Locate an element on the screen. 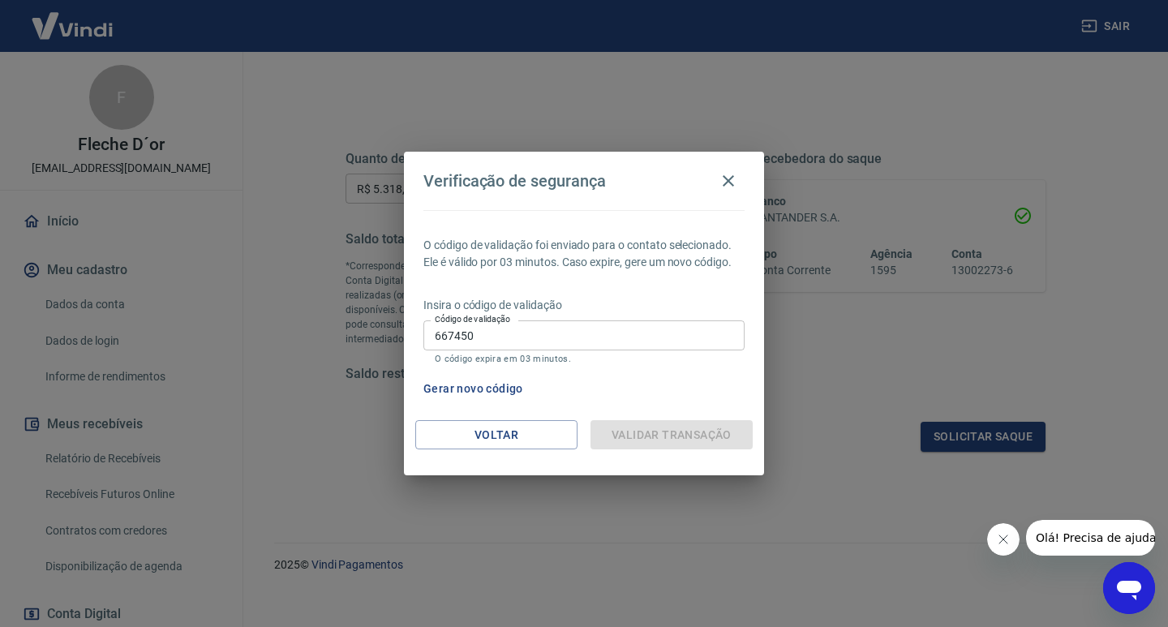 The image size is (1168, 627). p: O código expira em 03 minutos. is located at coordinates (584, 359).